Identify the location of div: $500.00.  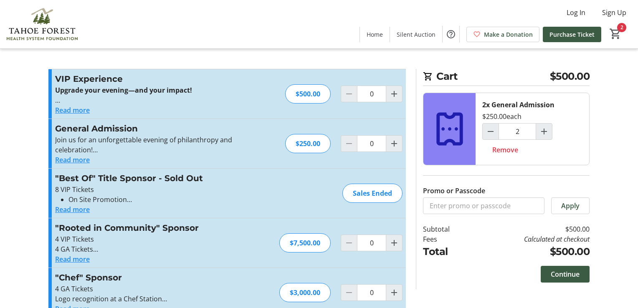
(307, 94).